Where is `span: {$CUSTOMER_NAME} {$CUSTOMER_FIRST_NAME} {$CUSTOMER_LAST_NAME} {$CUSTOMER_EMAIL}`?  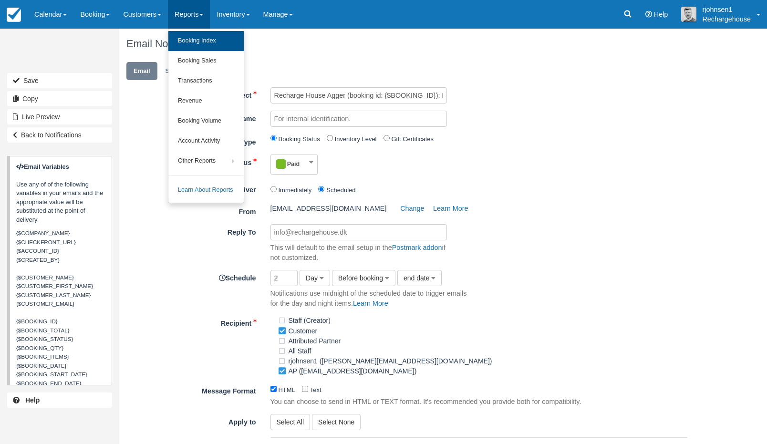 span: {$CUSTOMER_NAME} {$CUSTOMER_FIRST_NAME} {$CUSTOMER_LAST_NAME} {$CUSTOMER_EMAIL} is located at coordinates (54, 290).